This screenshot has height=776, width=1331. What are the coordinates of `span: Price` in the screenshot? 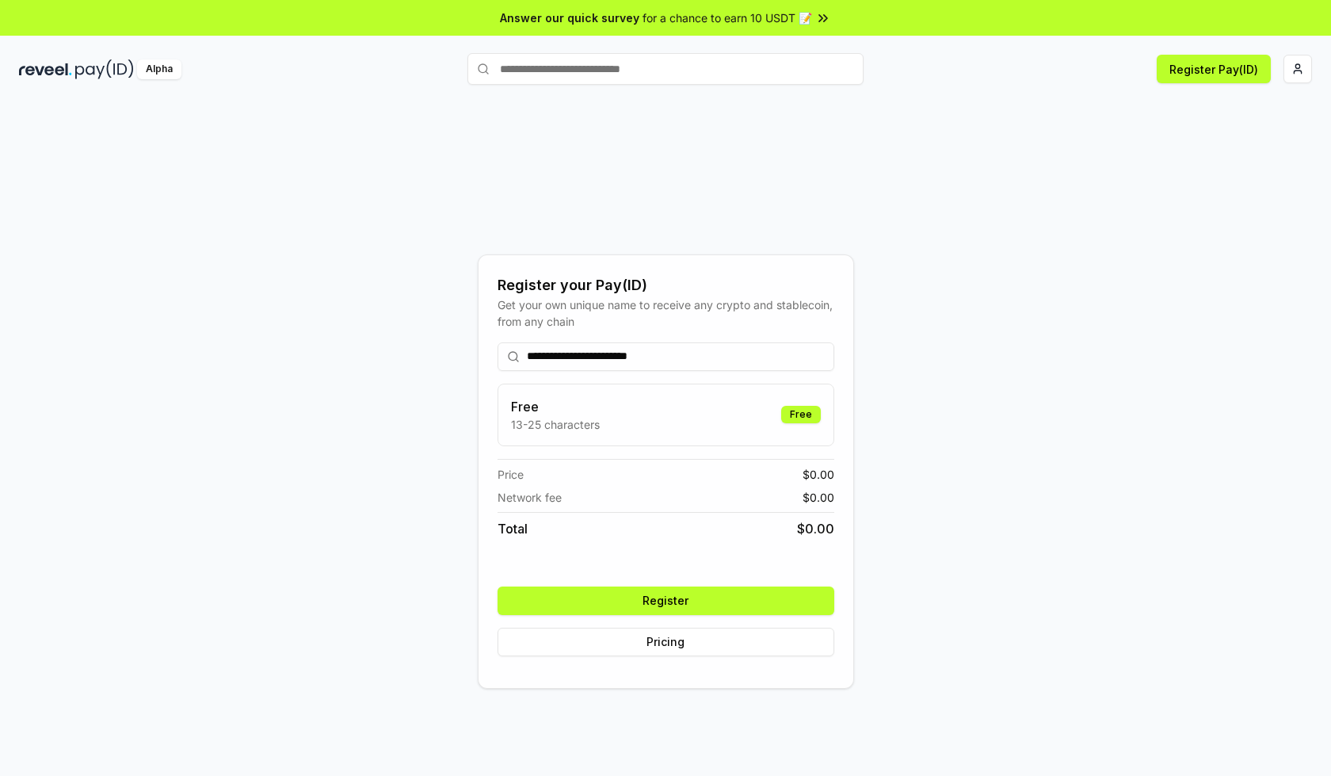 It's located at (510, 474).